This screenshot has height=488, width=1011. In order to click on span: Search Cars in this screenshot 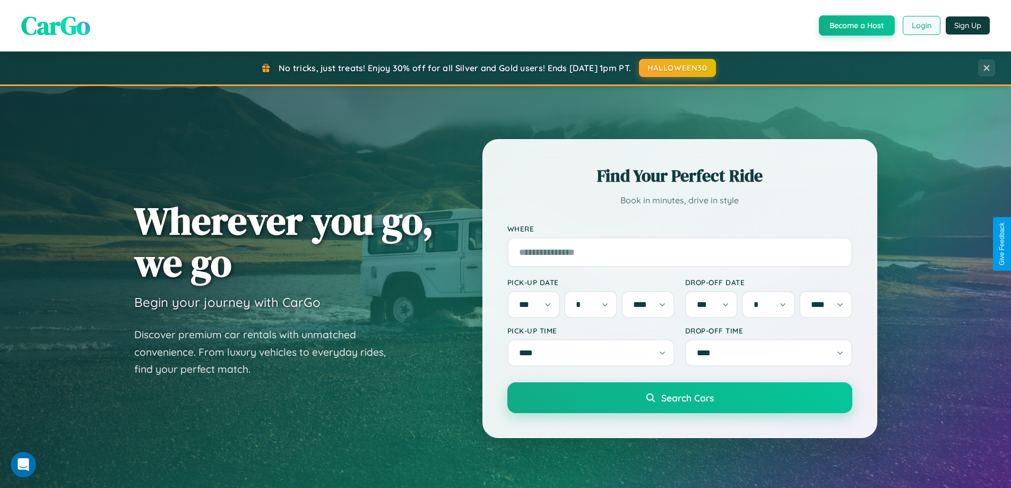, I will do `click(687, 397)`.